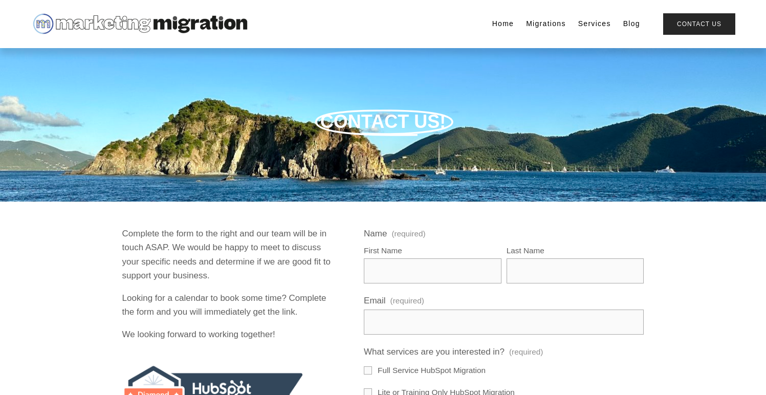  I want to click on span: Full Service HubSpot Migration, so click(431, 370).